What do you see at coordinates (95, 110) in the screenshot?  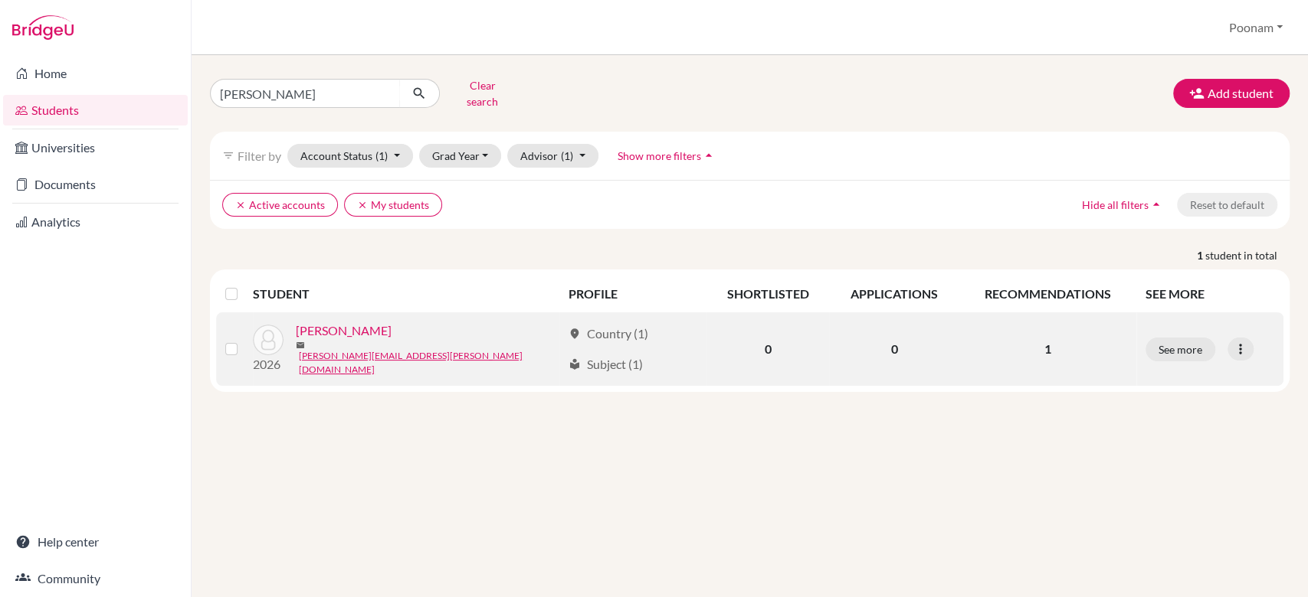 I see `a: Students` at bounding box center [95, 110].